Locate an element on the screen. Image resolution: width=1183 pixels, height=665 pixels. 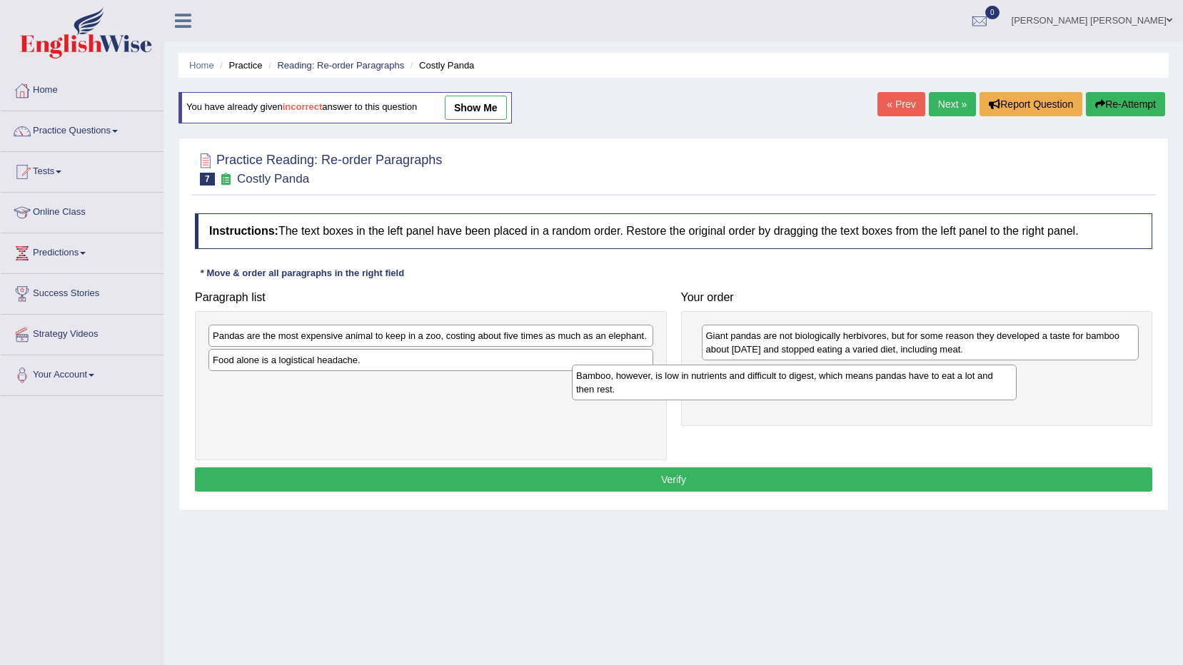
small: Costly Panda is located at coordinates (273, 178).